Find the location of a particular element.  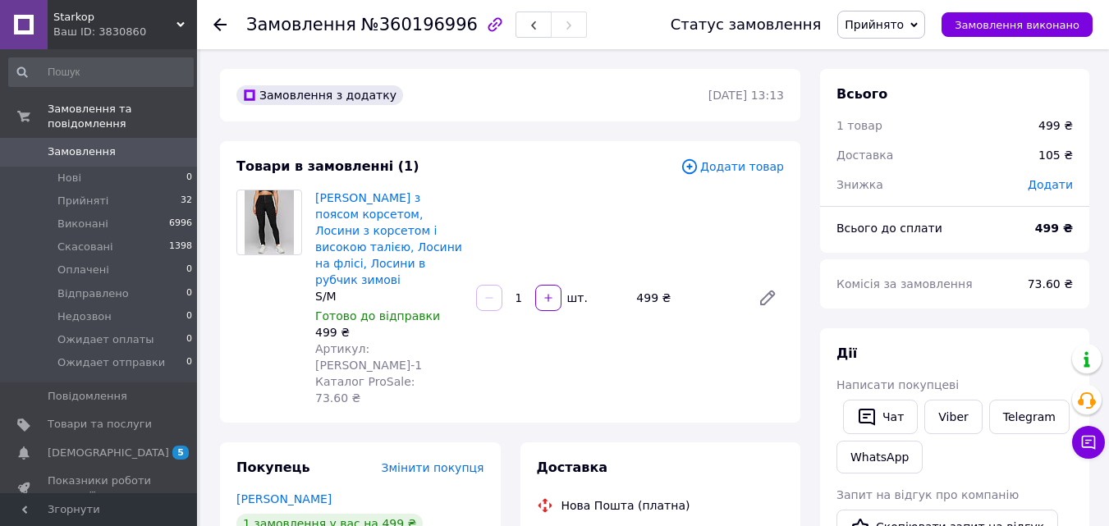

span: Змінити покупця is located at coordinates (433, 468).